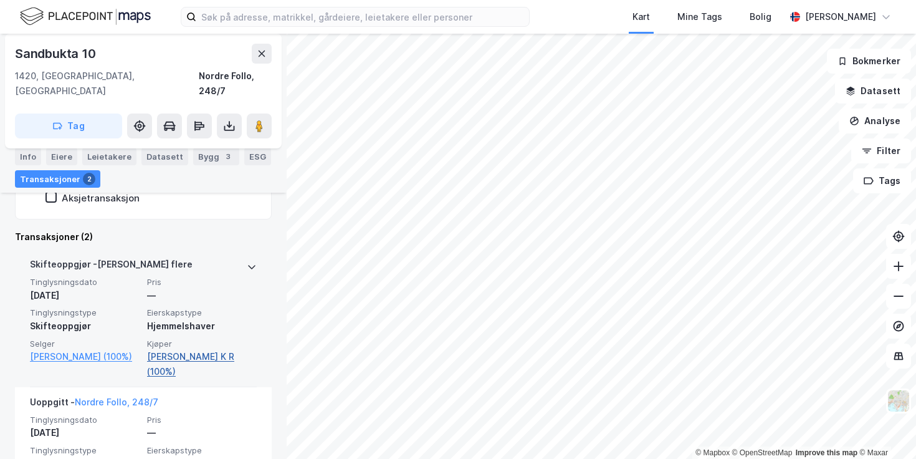  What do you see at coordinates (882, 151) in the screenshot?
I see `button: Filter` at bounding box center [882, 151].